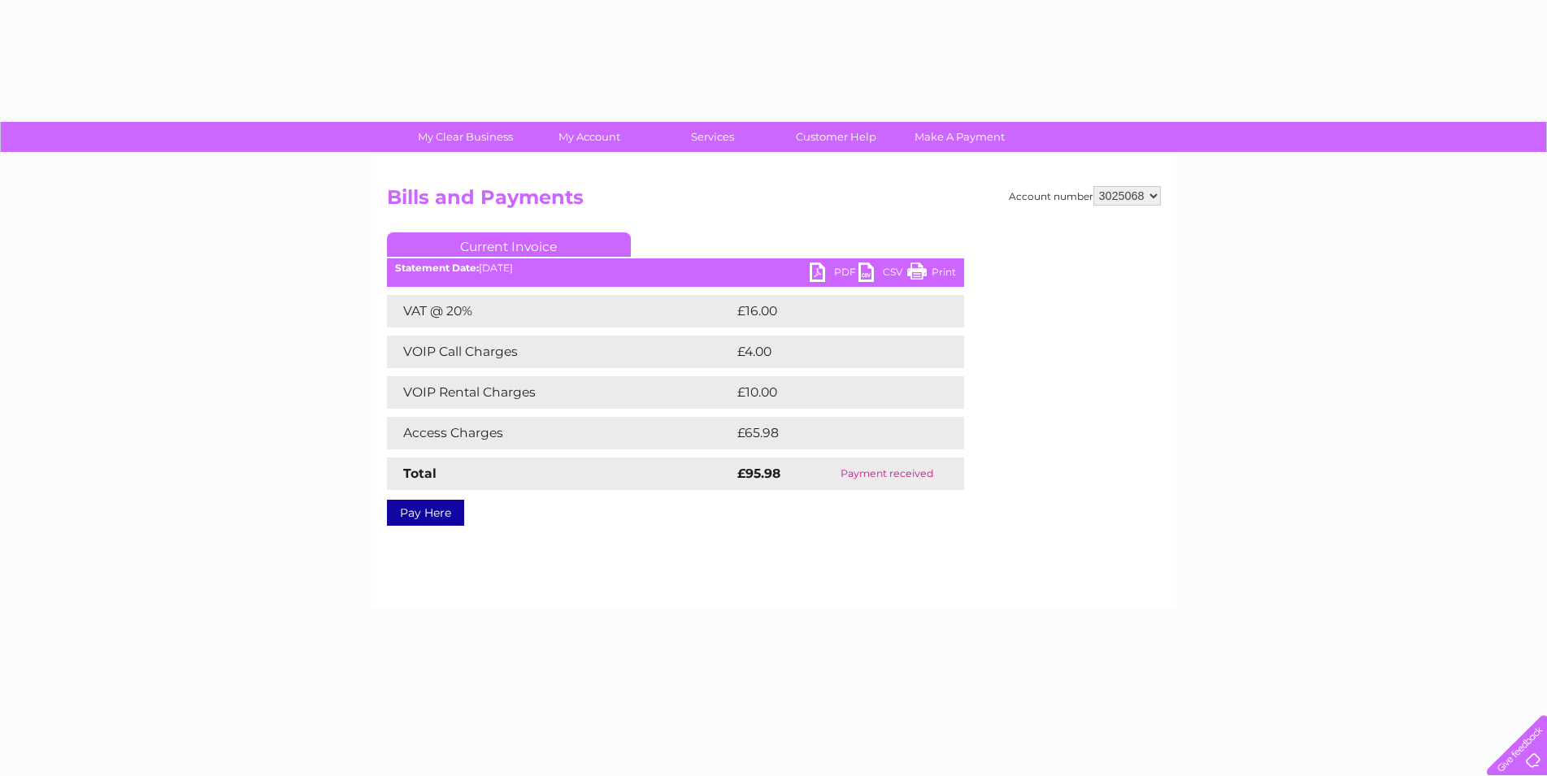 The width and height of the screenshot is (1547, 776). Describe the element at coordinates (509, 245) in the screenshot. I see `a: Current Invoice` at that location.